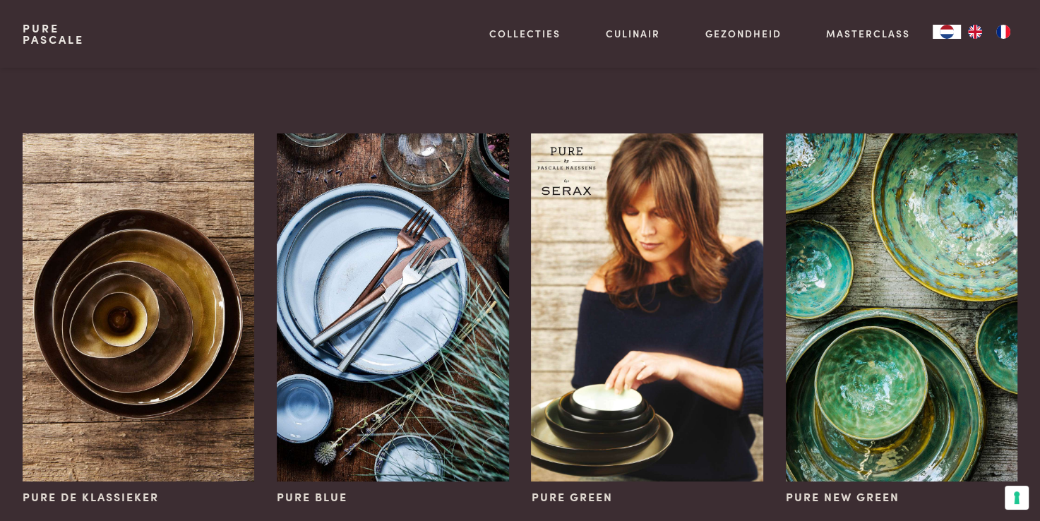  What do you see at coordinates (902, 307) in the screenshot?
I see `img: Pure New Green` at bounding box center [902, 307].